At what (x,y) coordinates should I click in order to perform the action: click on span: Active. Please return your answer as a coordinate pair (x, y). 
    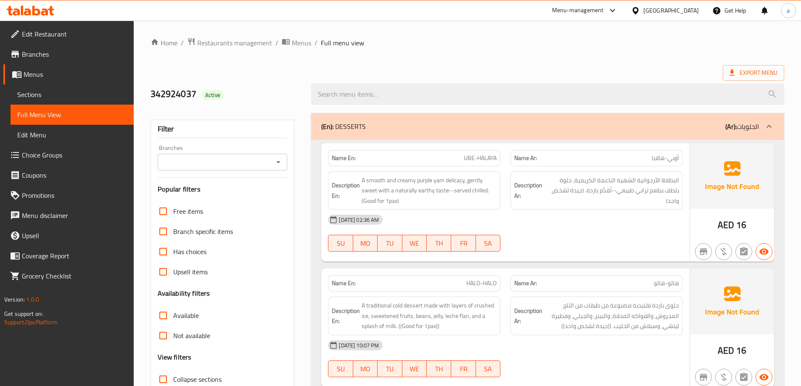
    Looking at the image, I should click on (213, 95).